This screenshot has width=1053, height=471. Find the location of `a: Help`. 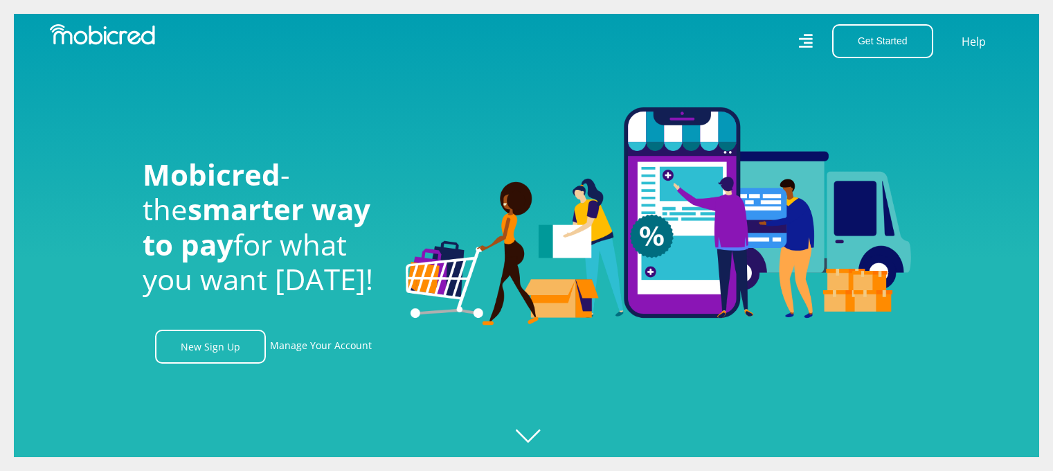

a: Help is located at coordinates (973, 42).